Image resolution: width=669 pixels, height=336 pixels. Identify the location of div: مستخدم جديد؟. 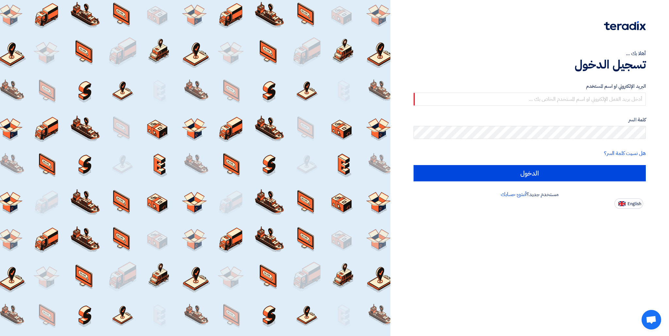
(529, 195).